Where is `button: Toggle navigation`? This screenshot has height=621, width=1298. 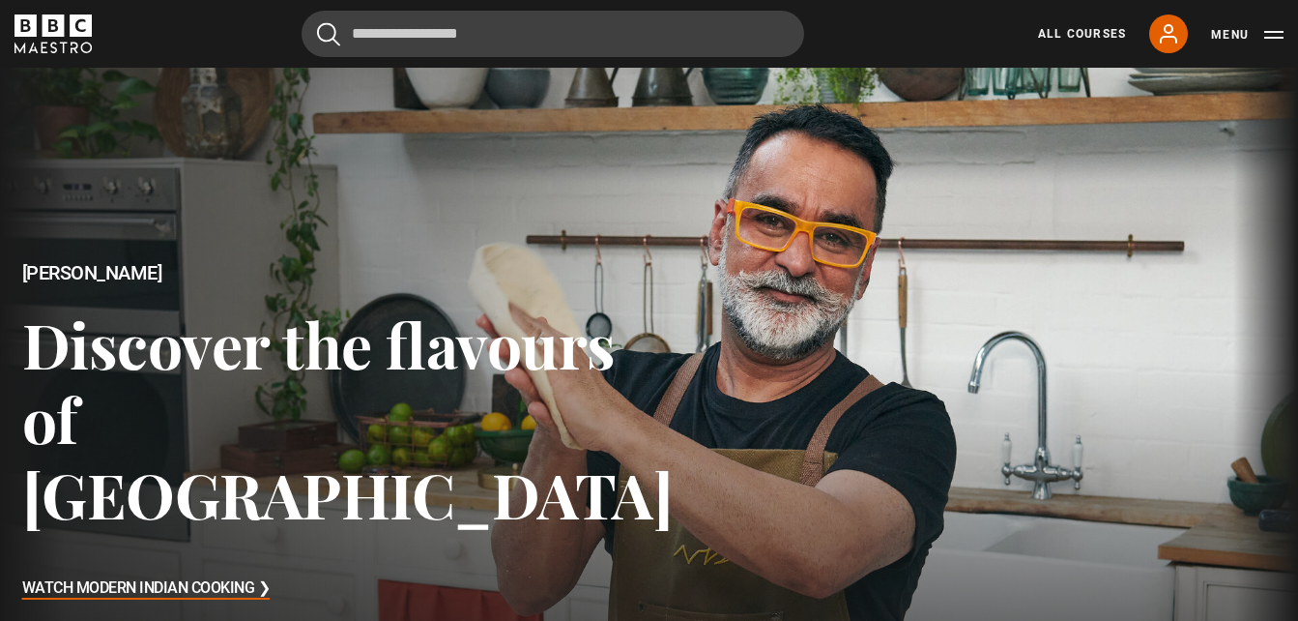 button: Toggle navigation is located at coordinates (1247, 35).